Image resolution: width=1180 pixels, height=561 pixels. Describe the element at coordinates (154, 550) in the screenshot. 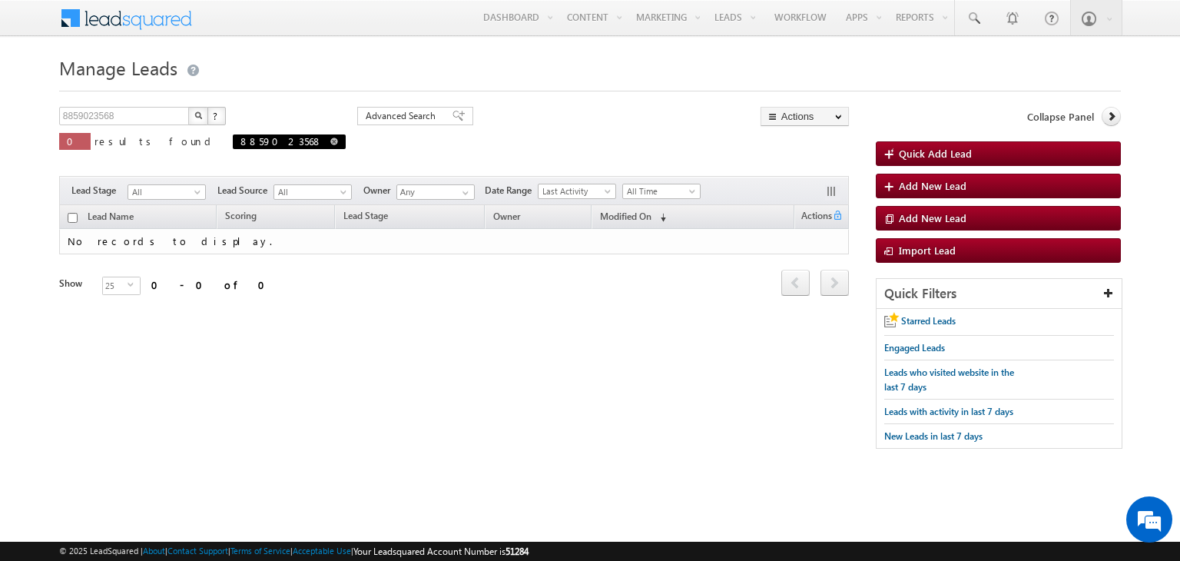

I see `a: About` at that location.